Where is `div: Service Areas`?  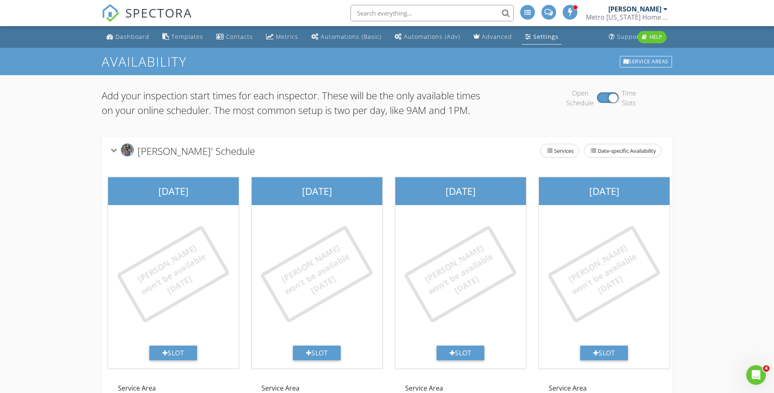 div: Service Areas is located at coordinates (646, 62).